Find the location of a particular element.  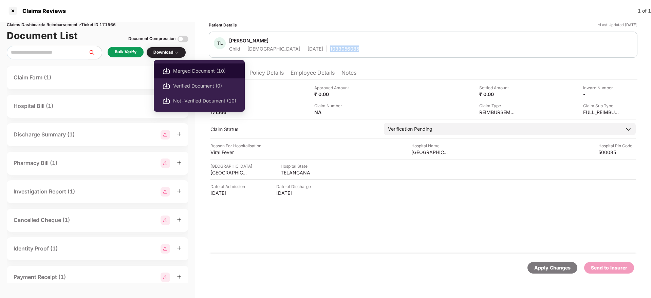

div: Viral Fever is located at coordinates (229, 152).